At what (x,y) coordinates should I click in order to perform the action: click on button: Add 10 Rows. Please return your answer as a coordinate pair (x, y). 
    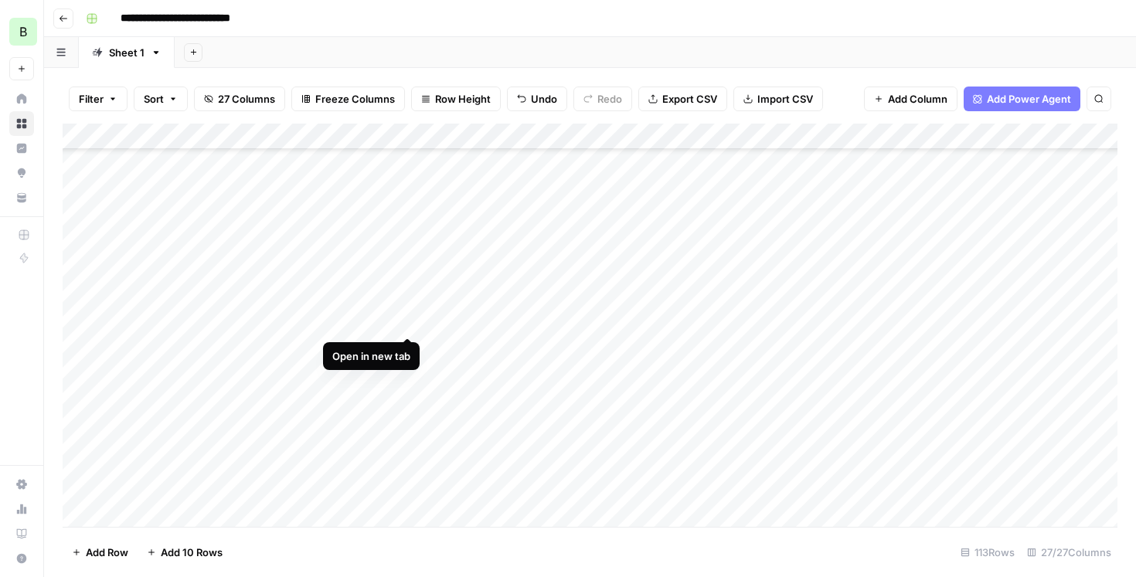
    Looking at the image, I should click on (185, 553).